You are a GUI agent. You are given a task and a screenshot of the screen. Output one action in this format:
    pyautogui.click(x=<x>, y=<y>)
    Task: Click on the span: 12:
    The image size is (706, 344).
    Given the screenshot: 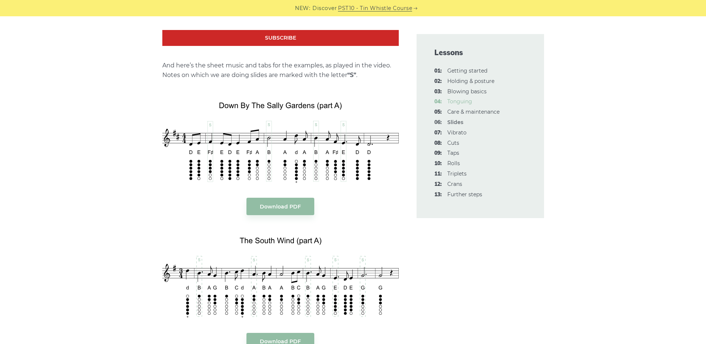 What is the action you would take?
    pyautogui.click(x=438, y=185)
    